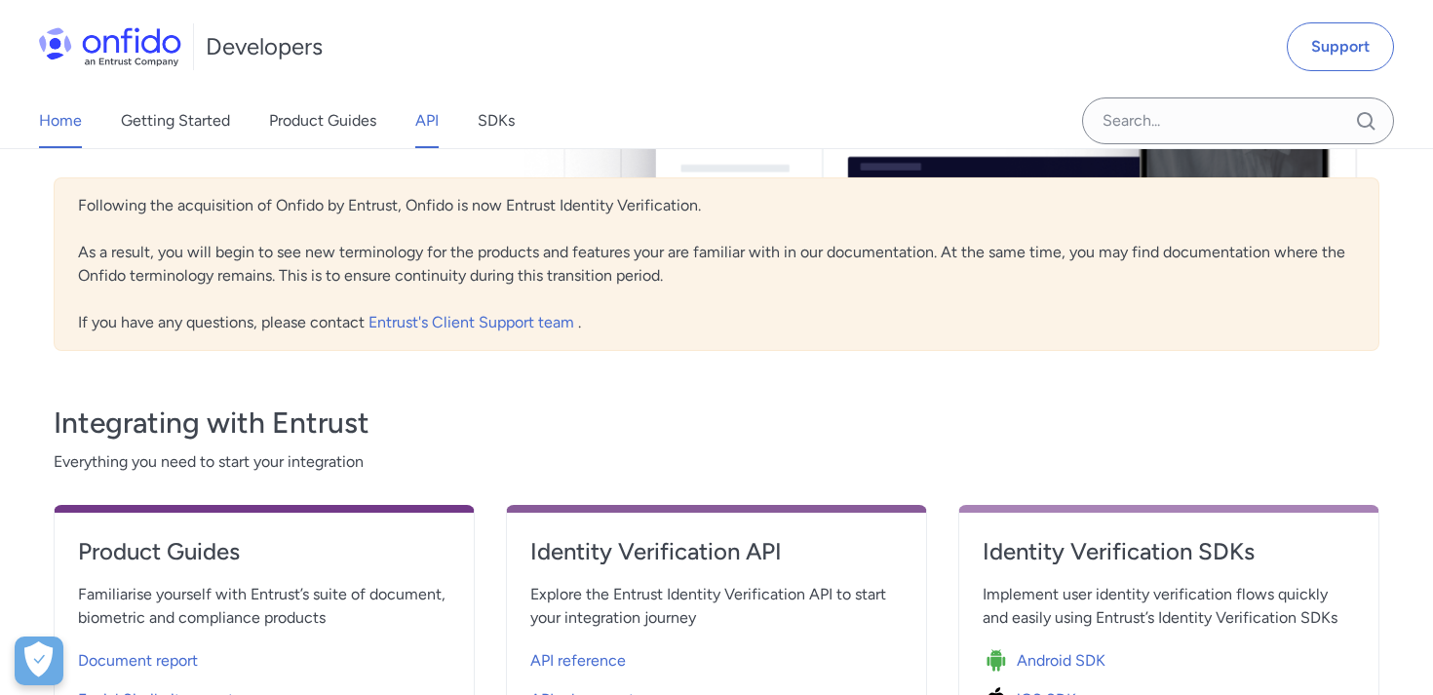  Describe the element at coordinates (717, 560) in the screenshot. I see `a: Identity Verification API` at that location.